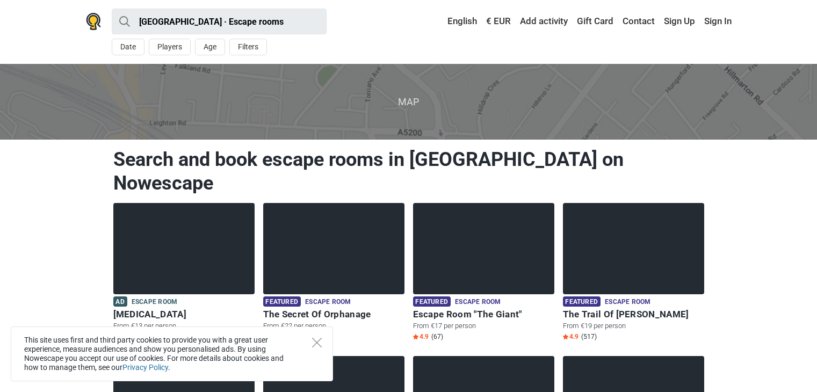 Image resolution: width=817 pixels, height=392 pixels. I want to click on a: Sign In, so click(717, 21).